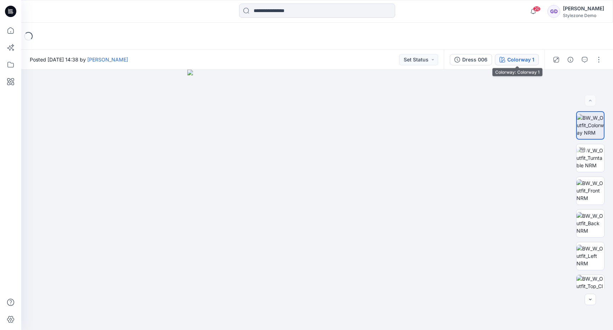 The height and width of the screenshot is (330, 613). Describe the element at coordinates (537, 9) in the screenshot. I see `span: 20` at that location.